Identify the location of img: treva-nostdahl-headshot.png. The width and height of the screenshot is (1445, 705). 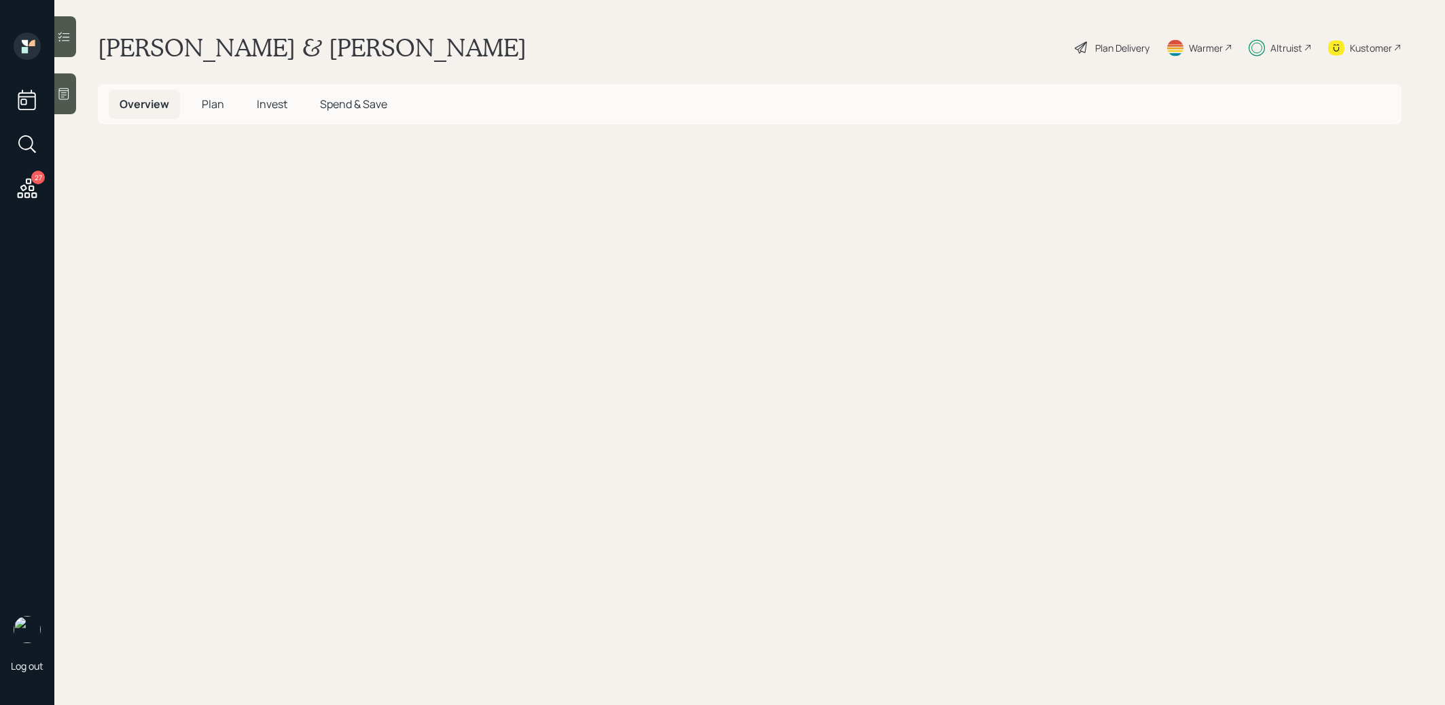
(27, 629).